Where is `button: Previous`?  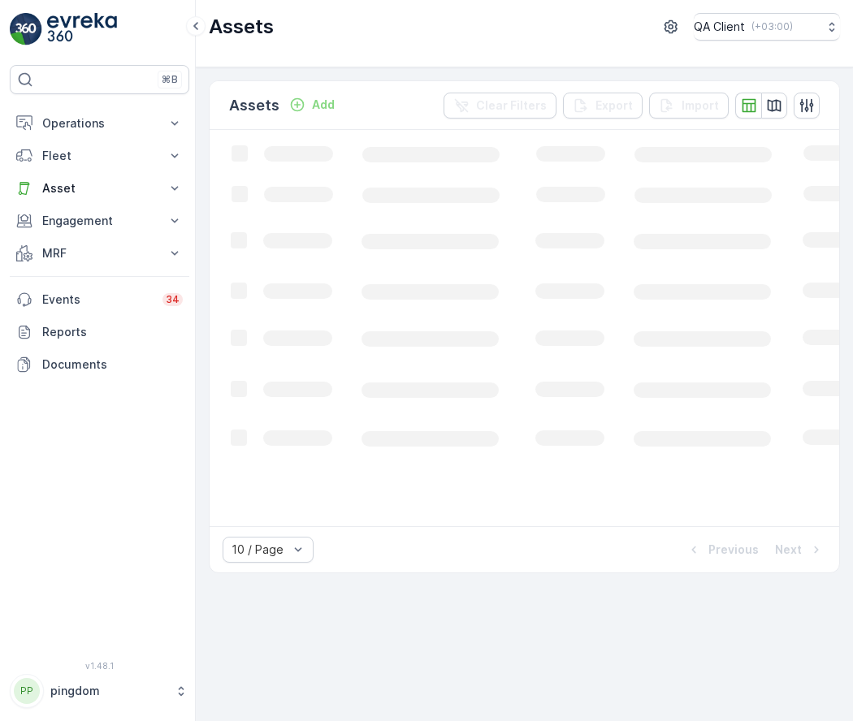
button: Previous is located at coordinates (722, 550).